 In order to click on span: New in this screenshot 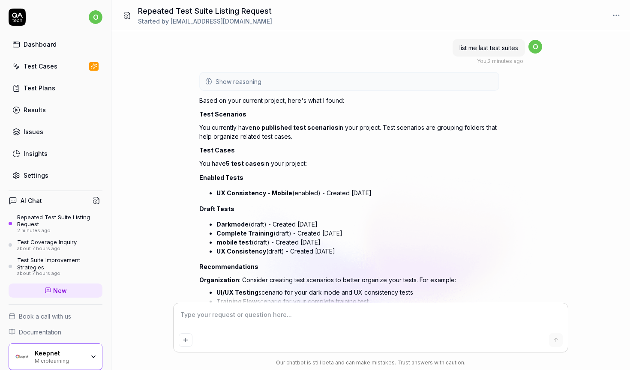, I will do `click(60, 290)`.